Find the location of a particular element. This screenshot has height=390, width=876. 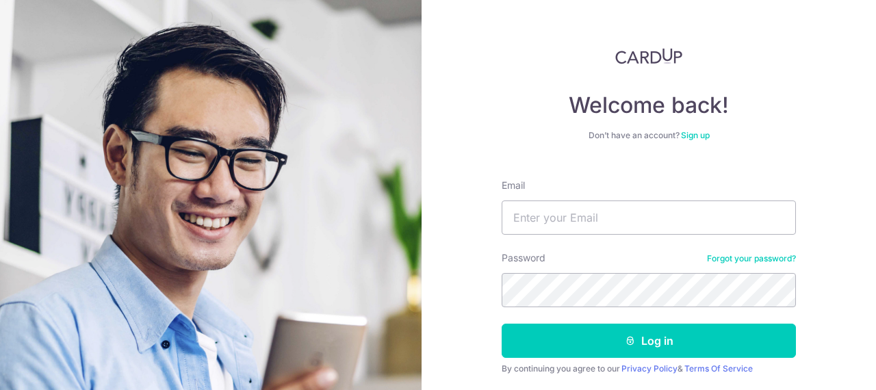

img: CardUp Logo is located at coordinates (649, 56).